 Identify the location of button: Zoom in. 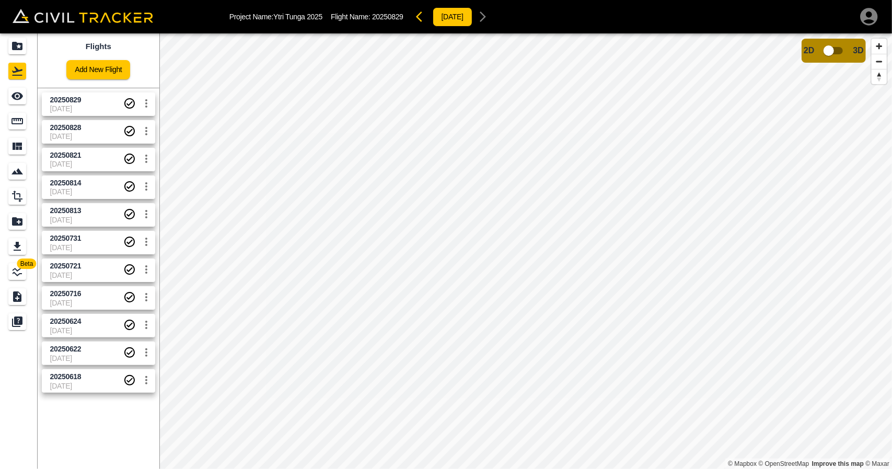
(879, 46).